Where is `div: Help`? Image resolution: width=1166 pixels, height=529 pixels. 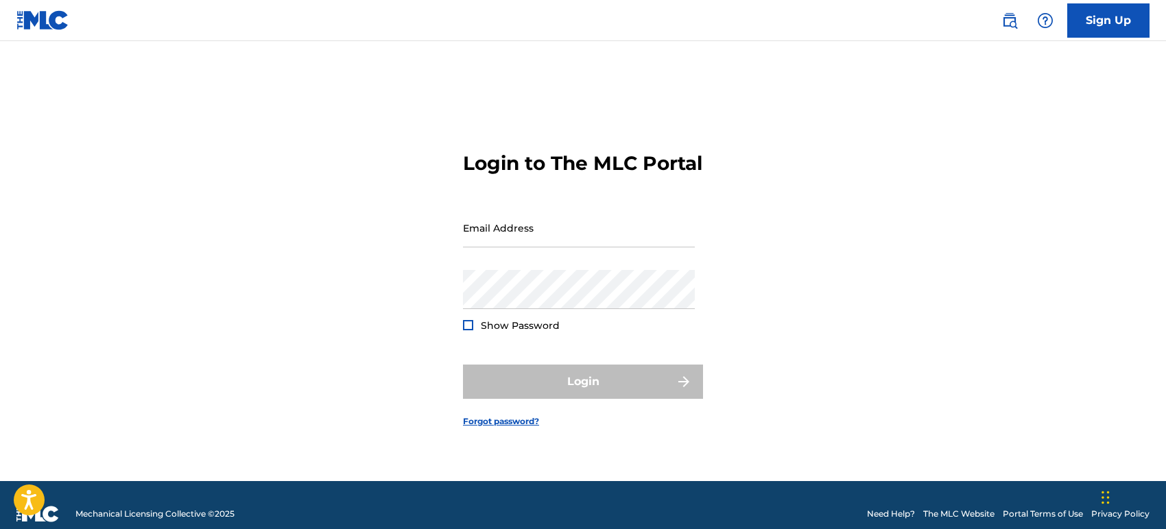 div: Help is located at coordinates (1045, 21).